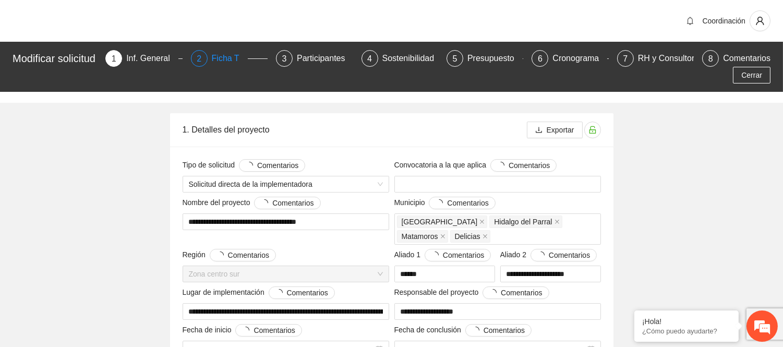 The height and width of the screenshot is (347, 783). What do you see at coordinates (593, 130) in the screenshot?
I see `button: unlock` at bounding box center [593, 130].